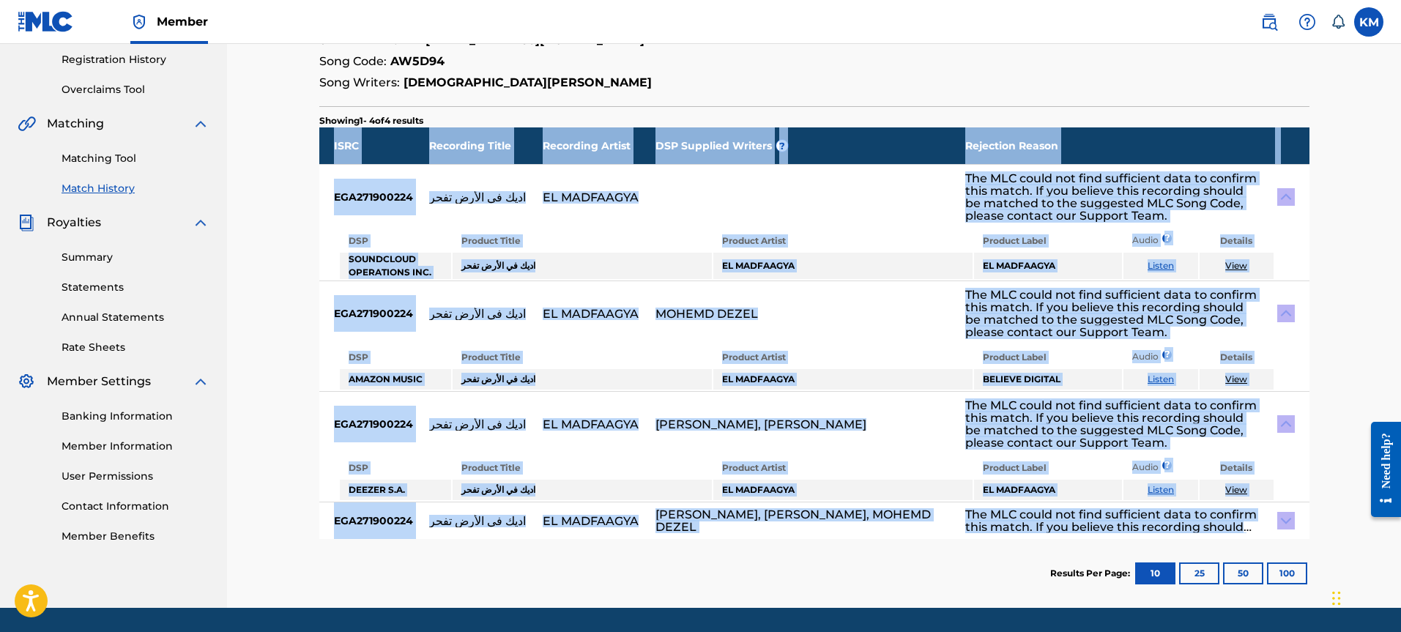 The image size is (1401, 632). What do you see at coordinates (1364, 597) in the screenshot?
I see `div: Chat Widget` at bounding box center [1364, 597].